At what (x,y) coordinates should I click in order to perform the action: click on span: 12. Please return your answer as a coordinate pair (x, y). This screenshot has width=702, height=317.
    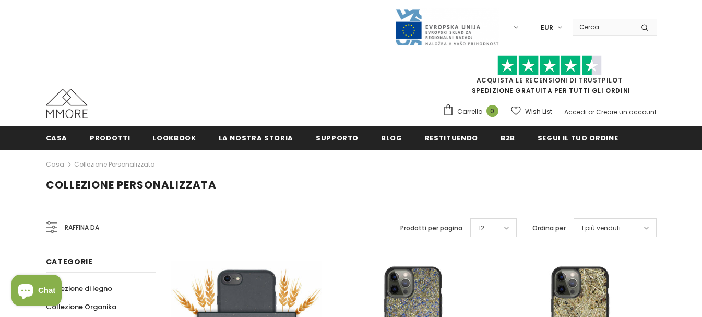
    Looking at the image, I should click on (481, 228).